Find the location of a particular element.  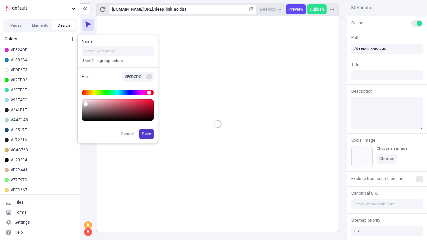

div: Name is located at coordinates (92, 41).